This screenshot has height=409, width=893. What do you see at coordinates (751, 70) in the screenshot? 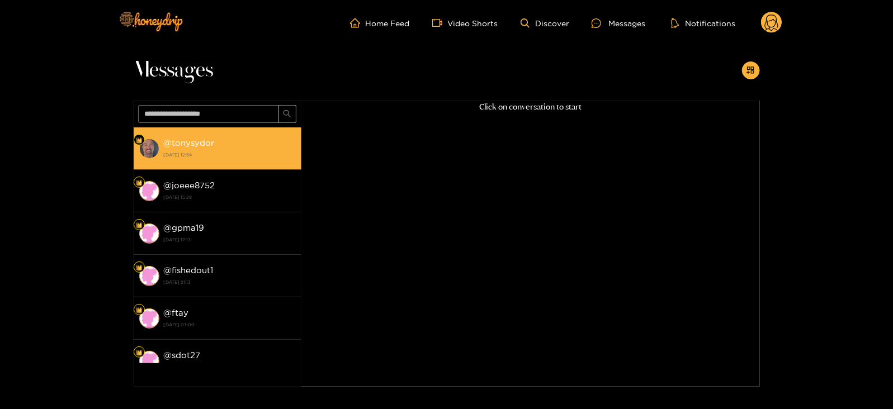
I see `button: appstore-add` at bounding box center [751, 70].